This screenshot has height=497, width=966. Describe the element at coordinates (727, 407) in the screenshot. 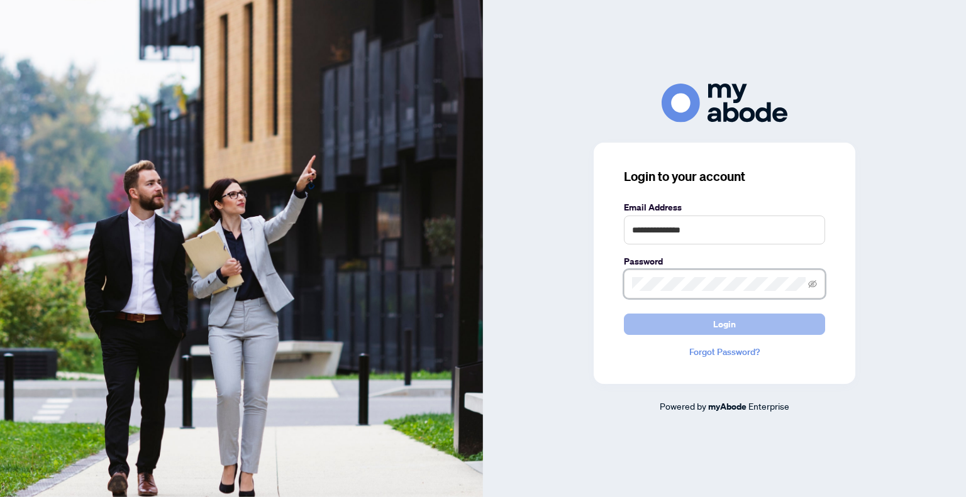

I see `a: myAbode` at that location.